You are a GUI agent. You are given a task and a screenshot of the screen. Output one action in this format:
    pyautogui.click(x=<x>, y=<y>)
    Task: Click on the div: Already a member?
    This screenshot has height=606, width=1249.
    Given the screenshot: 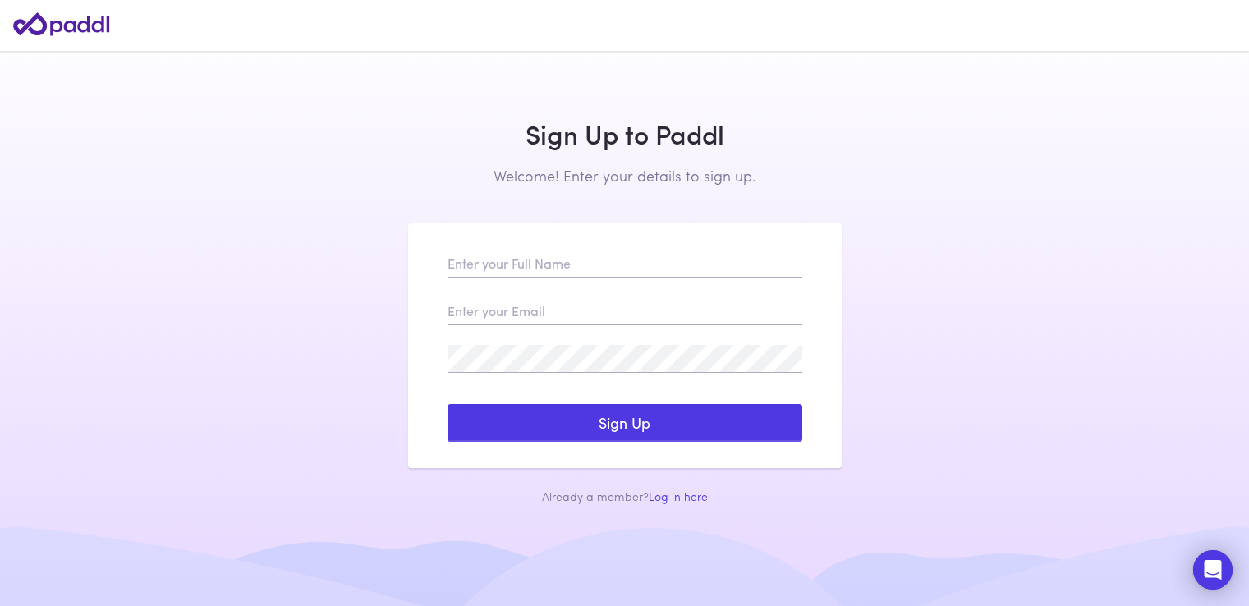 What is the action you would take?
    pyautogui.click(x=625, y=496)
    